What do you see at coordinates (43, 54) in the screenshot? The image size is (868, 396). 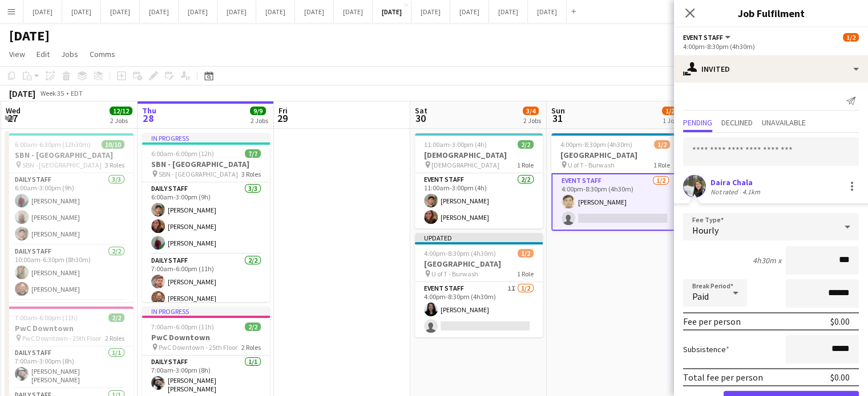 I see `a: Edit` at bounding box center [43, 54].